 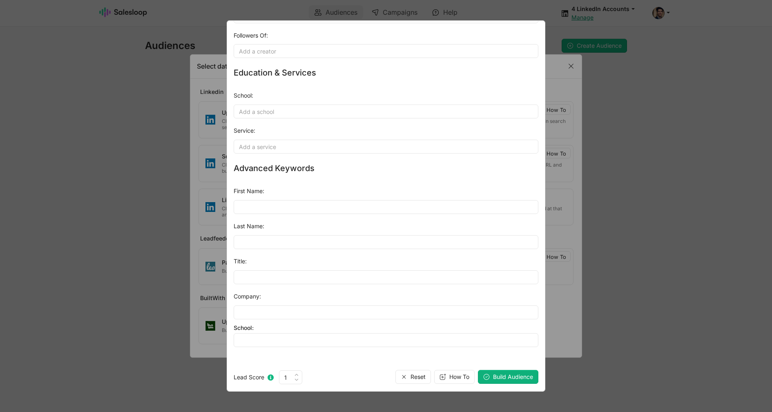 I want to click on label: Service:, so click(x=244, y=131).